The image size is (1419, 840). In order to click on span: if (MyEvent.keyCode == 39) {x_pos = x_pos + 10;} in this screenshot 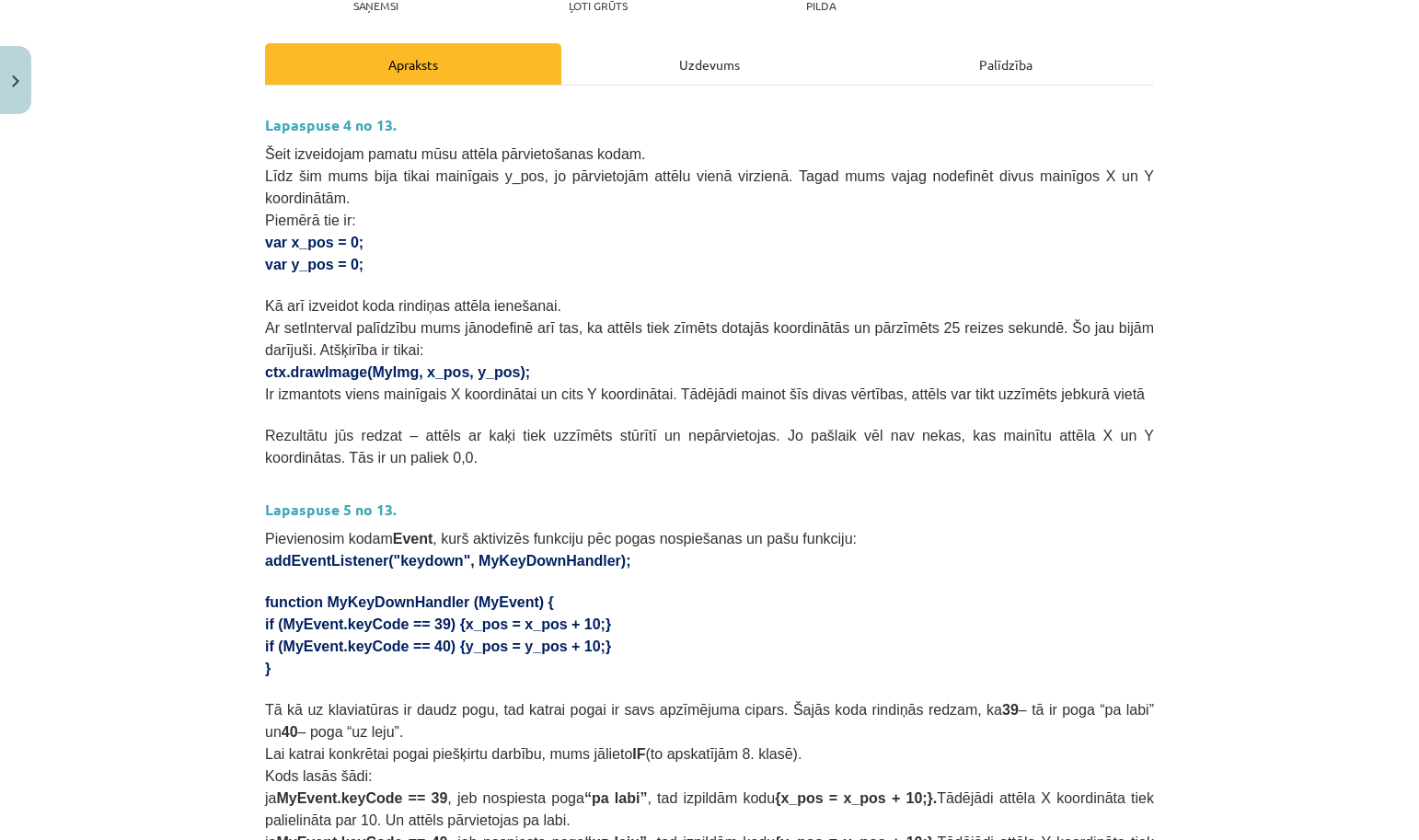, I will do `click(438, 624)`.